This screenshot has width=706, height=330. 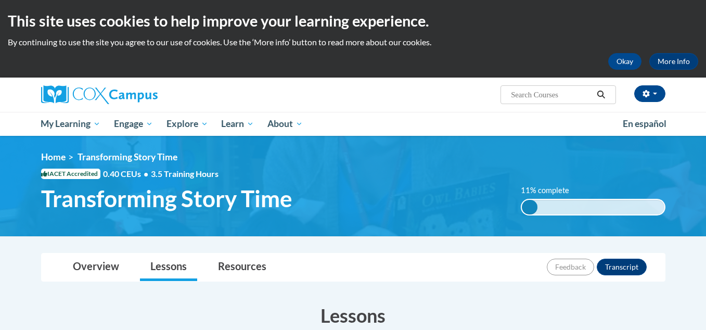 What do you see at coordinates (353, 21) in the screenshot?
I see `h2: This site uses cookies to help improve your learning experience.` at bounding box center [353, 21].